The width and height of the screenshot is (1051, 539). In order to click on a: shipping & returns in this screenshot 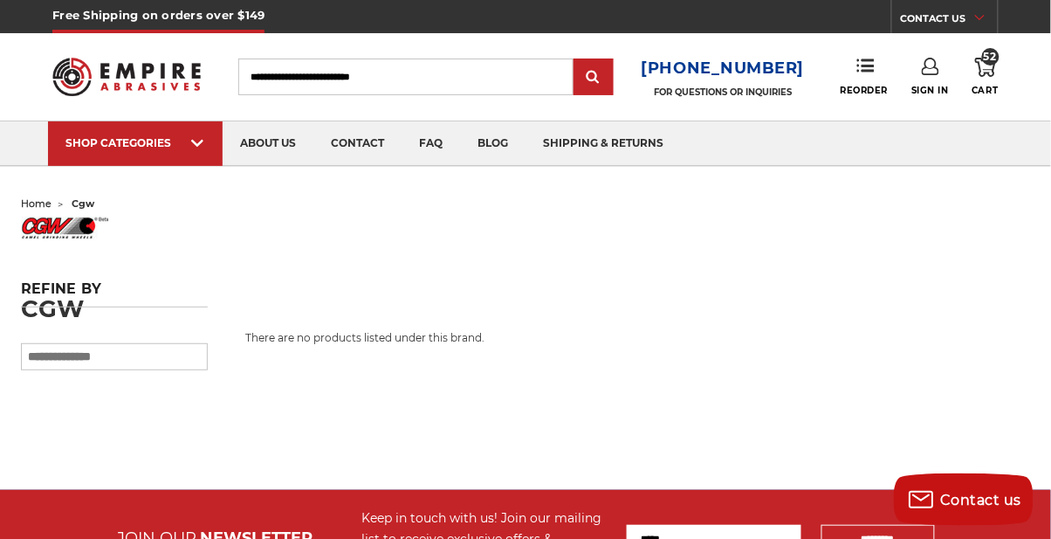, I will do `click(603, 143)`.